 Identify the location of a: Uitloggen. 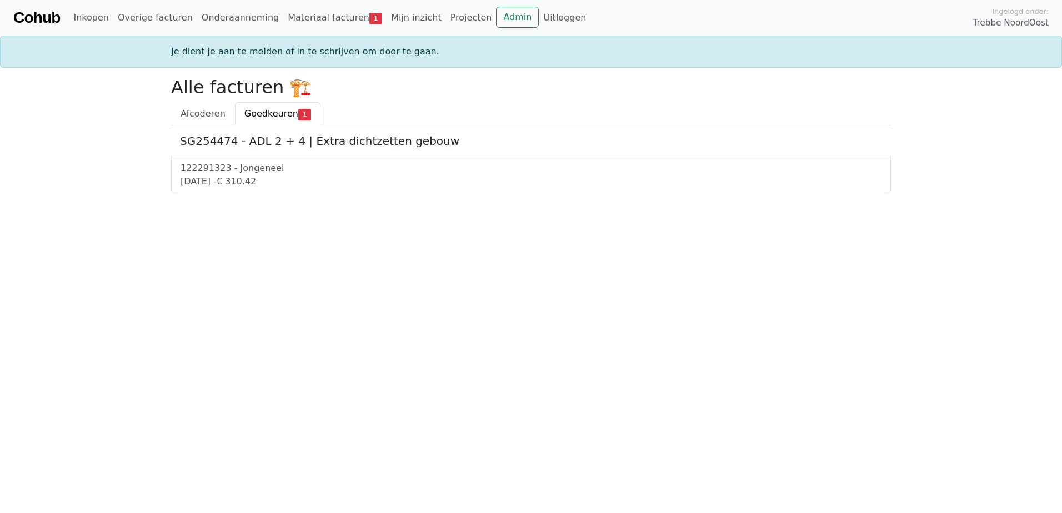
(565, 18).